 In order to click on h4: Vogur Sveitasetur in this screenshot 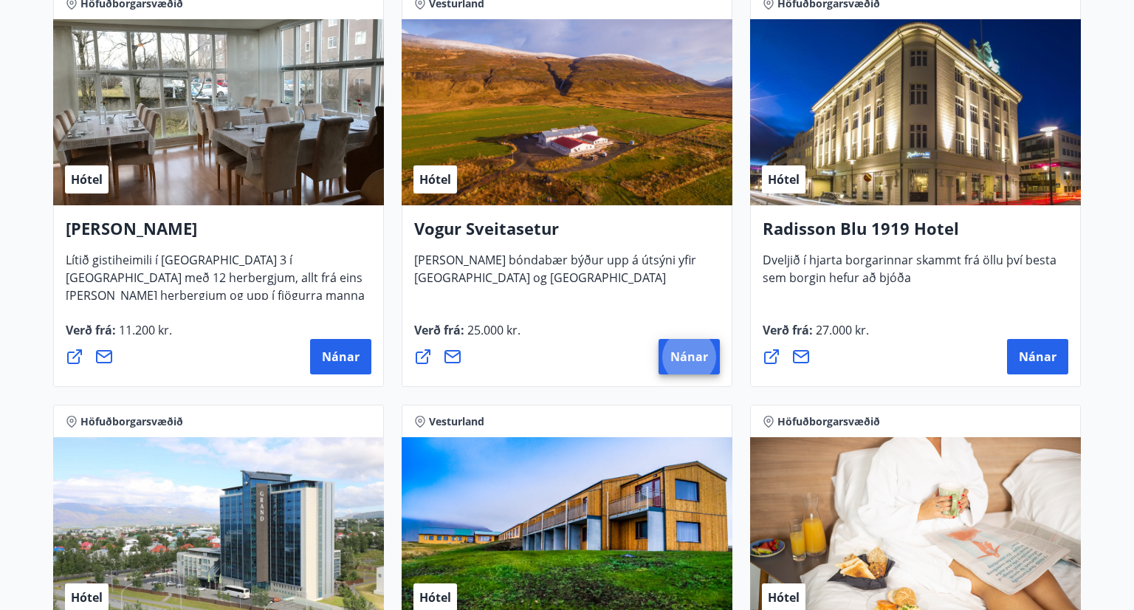, I will do `click(567, 234)`.